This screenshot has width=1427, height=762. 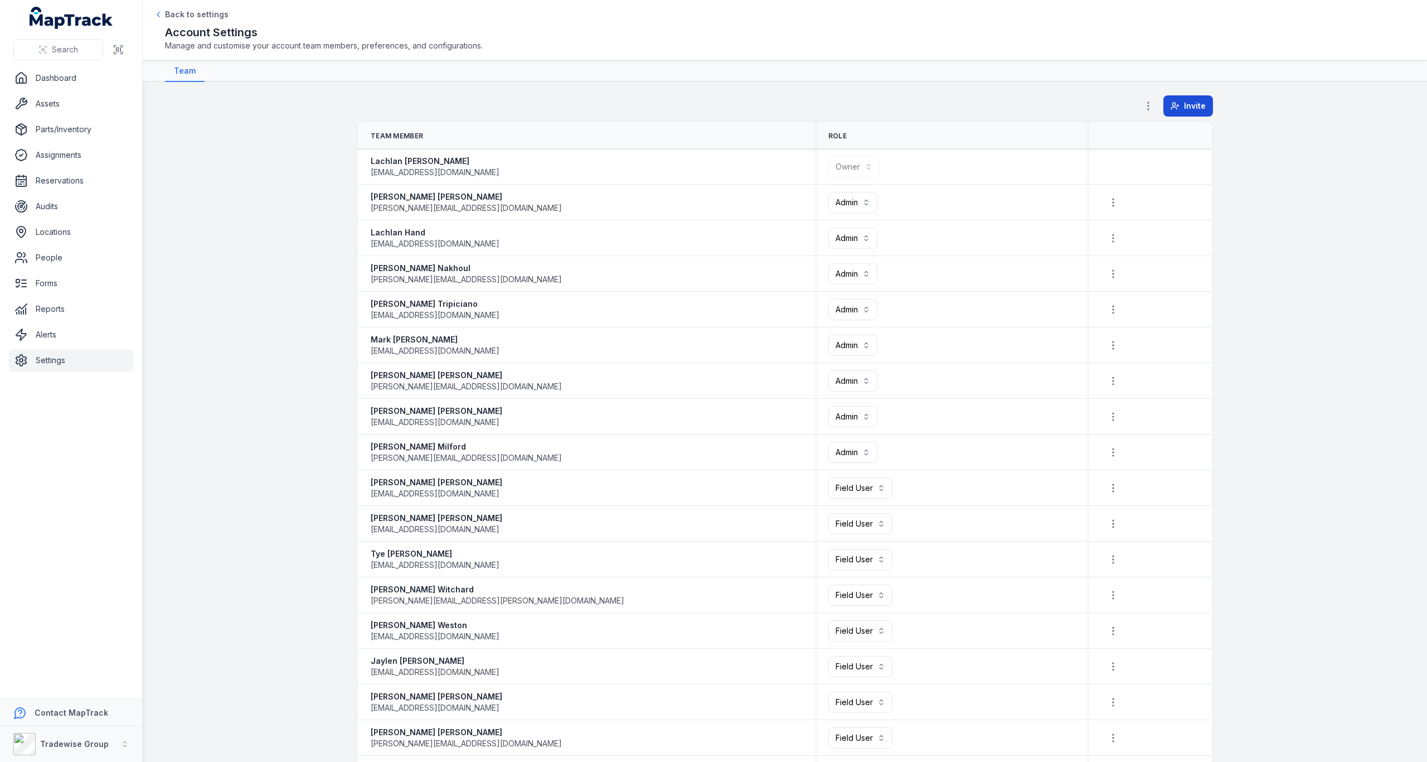 I want to click on a: Parts/Inventory, so click(x=71, y=129).